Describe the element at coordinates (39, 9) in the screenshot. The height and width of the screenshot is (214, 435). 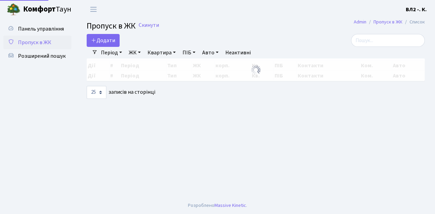
I see `b: Комфорт` at that location.